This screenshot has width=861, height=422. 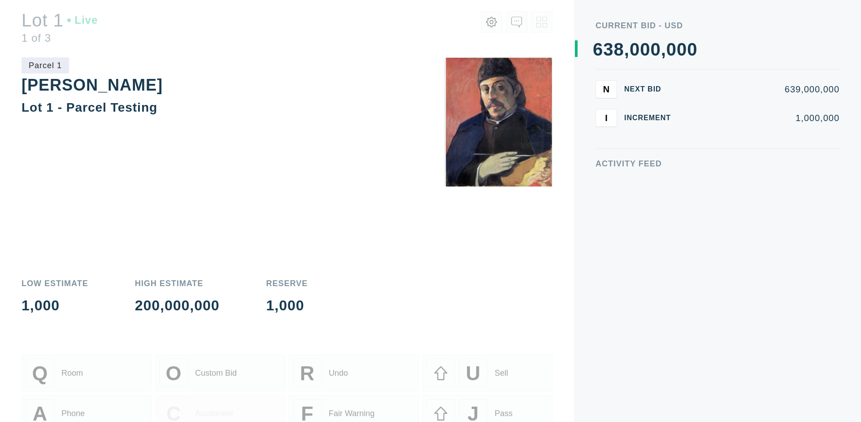 I want to click on span: R, so click(x=307, y=342).